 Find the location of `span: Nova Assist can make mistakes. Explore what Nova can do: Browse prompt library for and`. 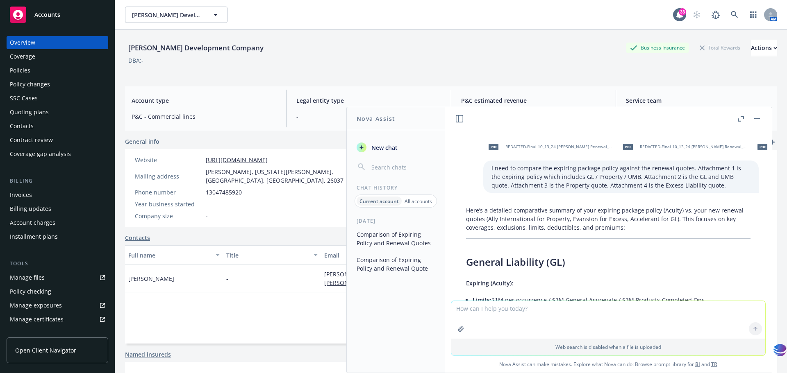

span: Nova Assist can make mistakes. Explore what Nova can do: Browse prompt library for and is located at coordinates (608, 364).